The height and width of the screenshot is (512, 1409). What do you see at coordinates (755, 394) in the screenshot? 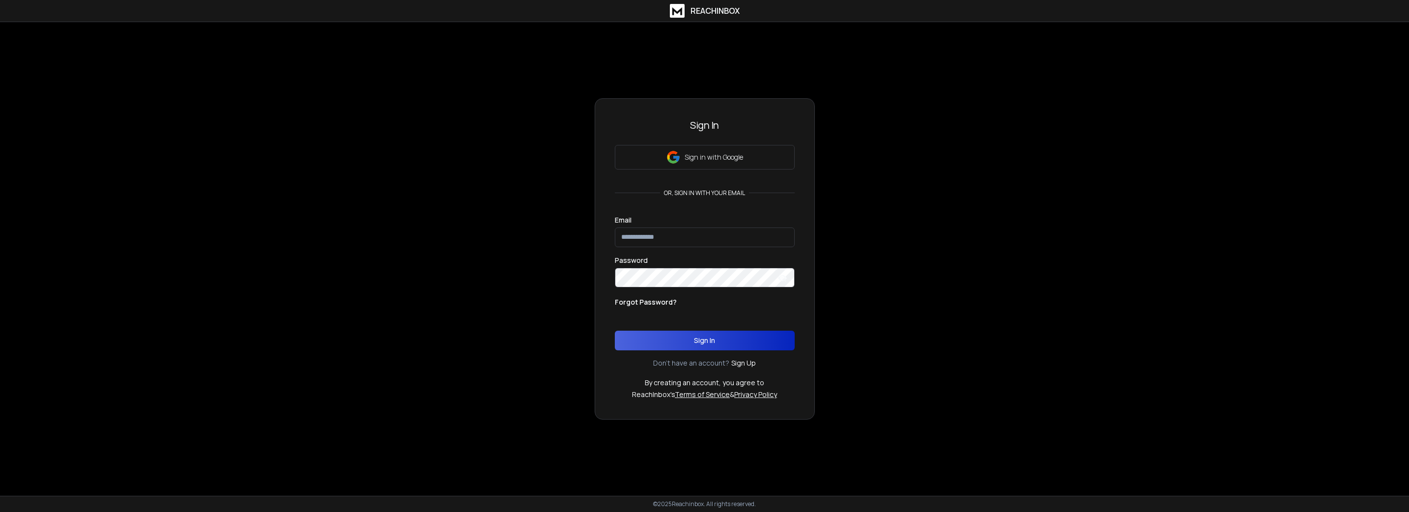
I see `span: Privacy Policy` at bounding box center [755, 394].